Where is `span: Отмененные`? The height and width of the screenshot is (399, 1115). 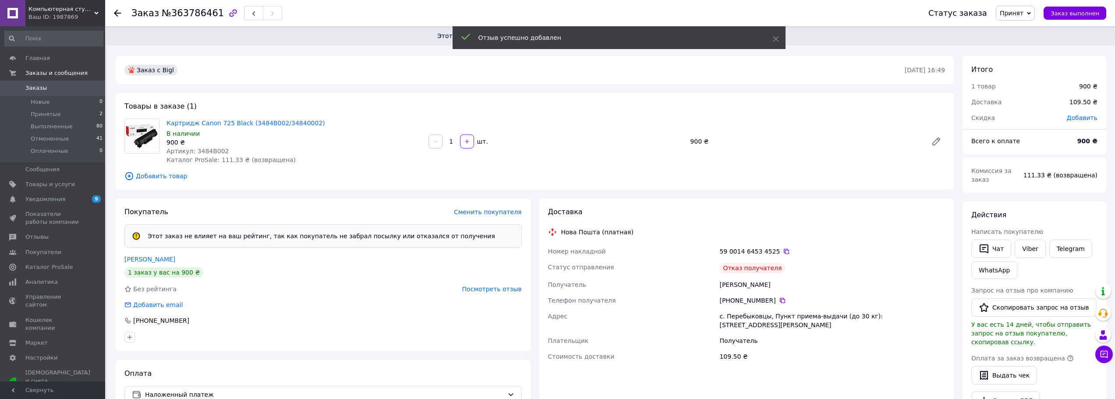
span: Отмененные is located at coordinates (50, 139).